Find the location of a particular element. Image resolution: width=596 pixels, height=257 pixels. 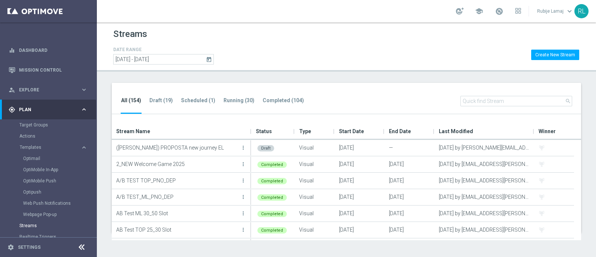

a: Target Groups is located at coordinates (48, 125).